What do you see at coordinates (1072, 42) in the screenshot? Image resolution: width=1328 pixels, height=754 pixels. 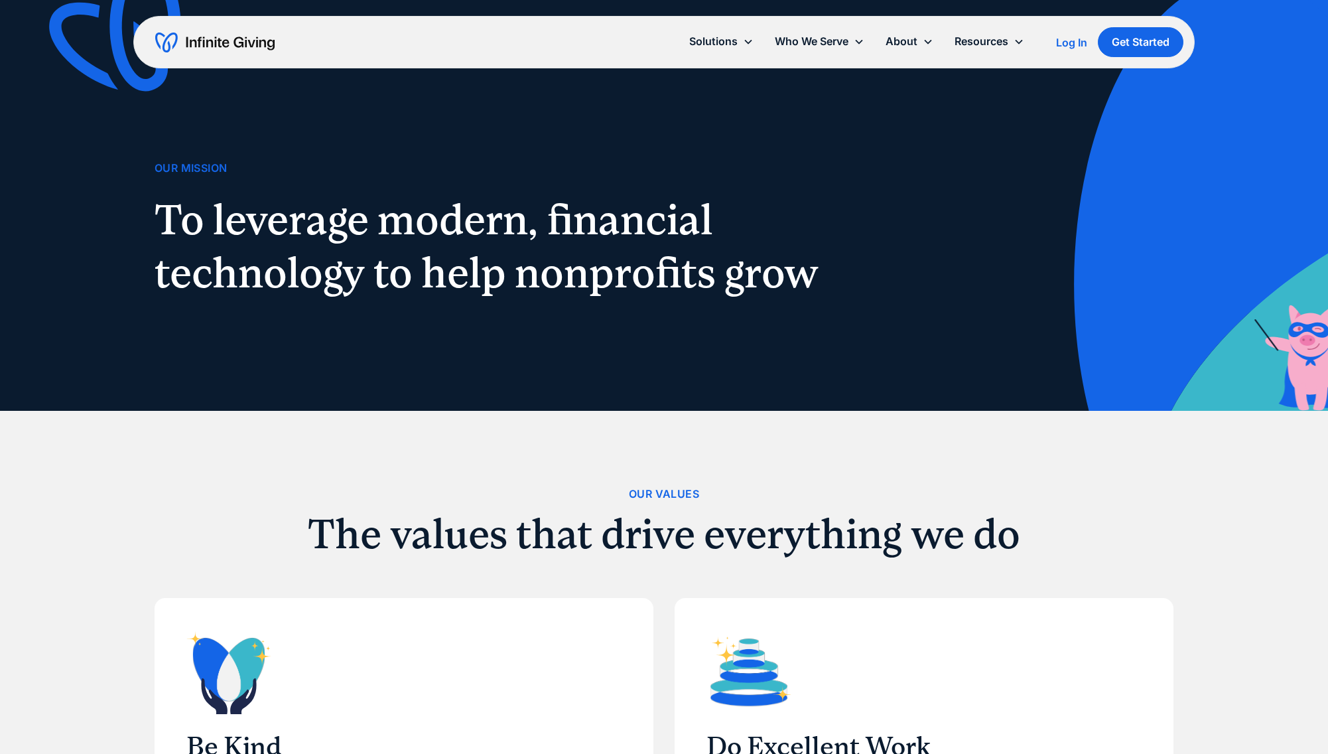 I see `div: Log In` at bounding box center [1072, 42].